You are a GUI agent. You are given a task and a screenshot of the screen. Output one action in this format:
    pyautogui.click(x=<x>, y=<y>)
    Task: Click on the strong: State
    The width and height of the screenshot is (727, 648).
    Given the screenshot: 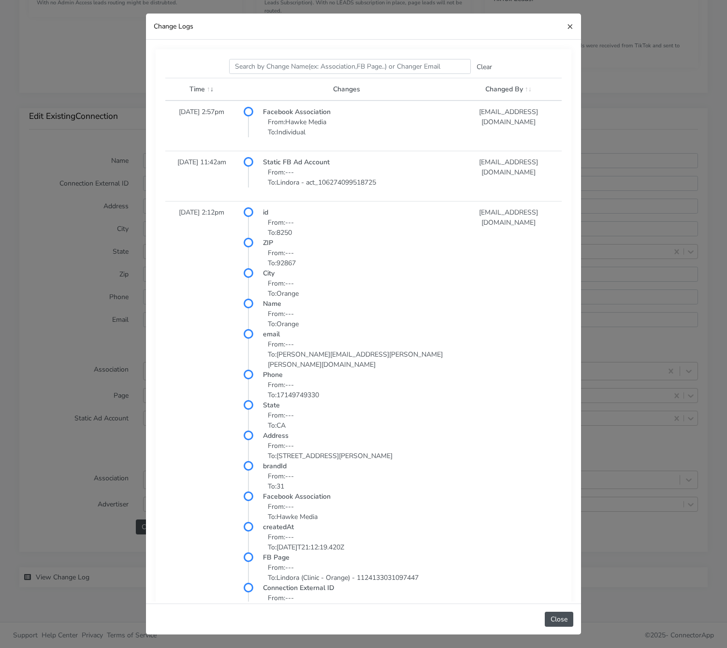 What is the action you would take?
    pyautogui.click(x=271, y=405)
    